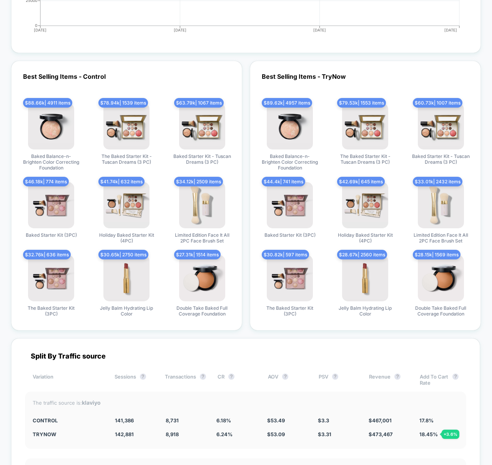 The image size is (492, 465). What do you see at coordinates (362, 255) in the screenshot?
I see `span: $ 28.67k | 2560 items` at bounding box center [362, 255].